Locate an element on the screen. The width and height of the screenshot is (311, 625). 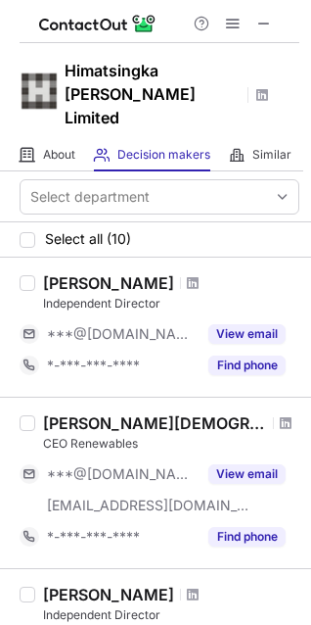
span: Select all (10) is located at coordinates (88, 239).